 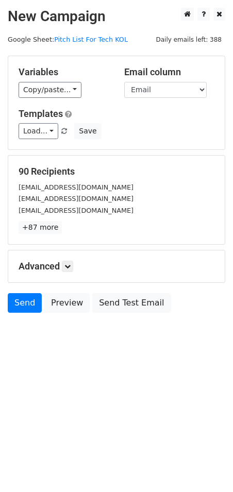 I want to click on a: Pitch List For Tech KOL, so click(x=91, y=39).